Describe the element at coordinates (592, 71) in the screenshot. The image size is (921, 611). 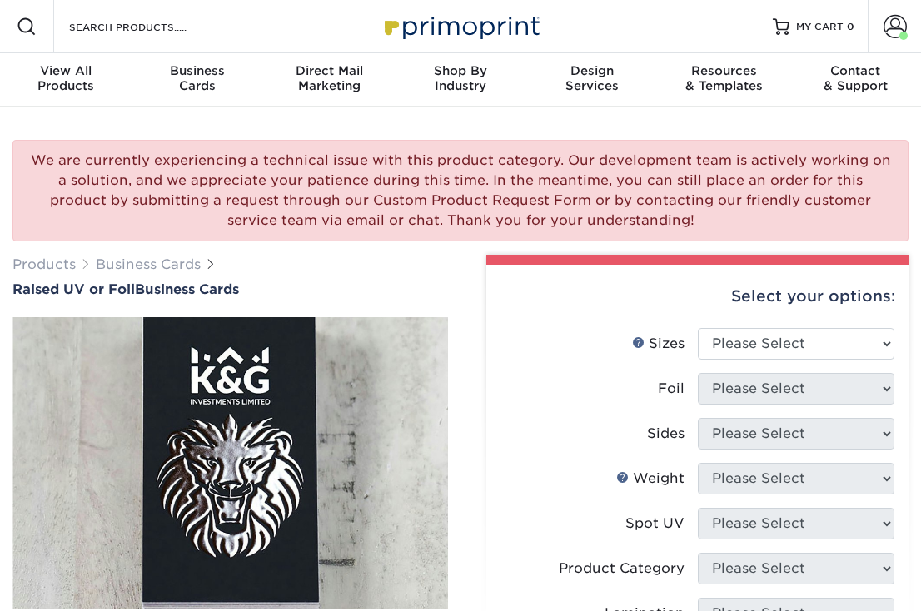
I see `span: Design` at that location.